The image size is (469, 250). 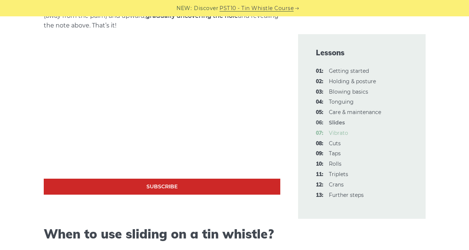 I want to click on span: 06:, so click(x=320, y=123).